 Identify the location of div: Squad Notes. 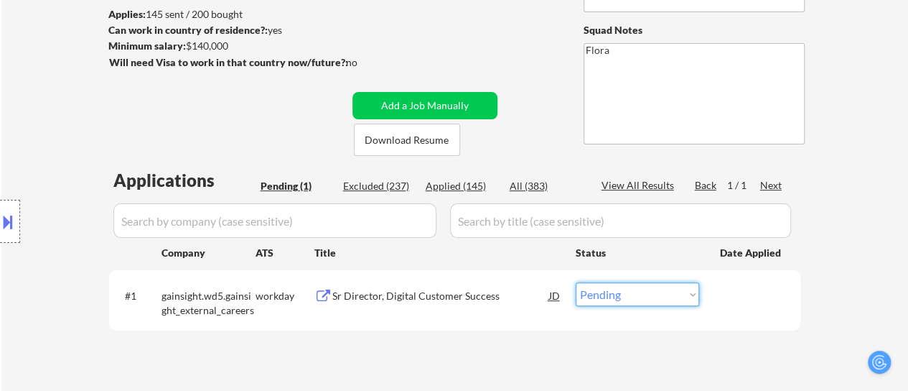
(694, 30).